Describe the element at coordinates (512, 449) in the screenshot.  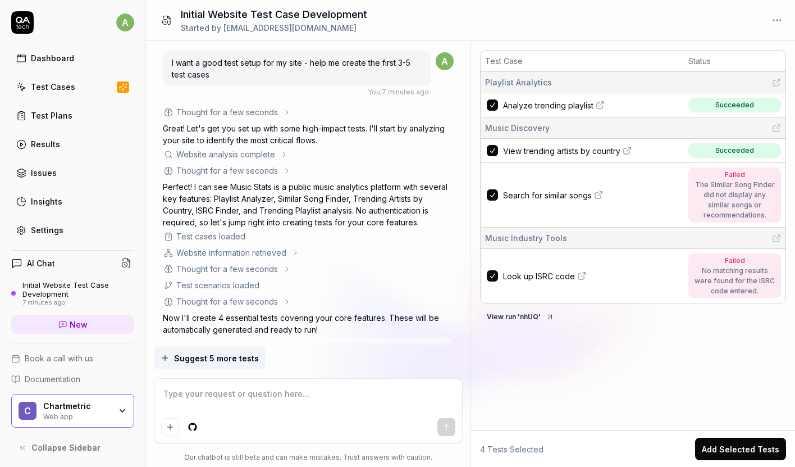
I see `span: 4 Tests Selected` at that location.